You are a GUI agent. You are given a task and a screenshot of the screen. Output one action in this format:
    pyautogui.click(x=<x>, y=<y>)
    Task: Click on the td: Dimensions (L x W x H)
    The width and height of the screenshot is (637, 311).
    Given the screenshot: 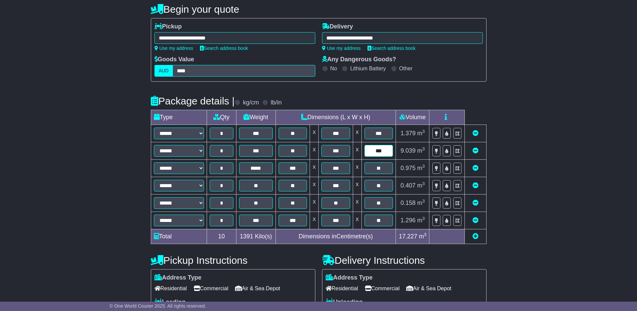 What is the action you would take?
    pyautogui.click(x=336, y=117)
    